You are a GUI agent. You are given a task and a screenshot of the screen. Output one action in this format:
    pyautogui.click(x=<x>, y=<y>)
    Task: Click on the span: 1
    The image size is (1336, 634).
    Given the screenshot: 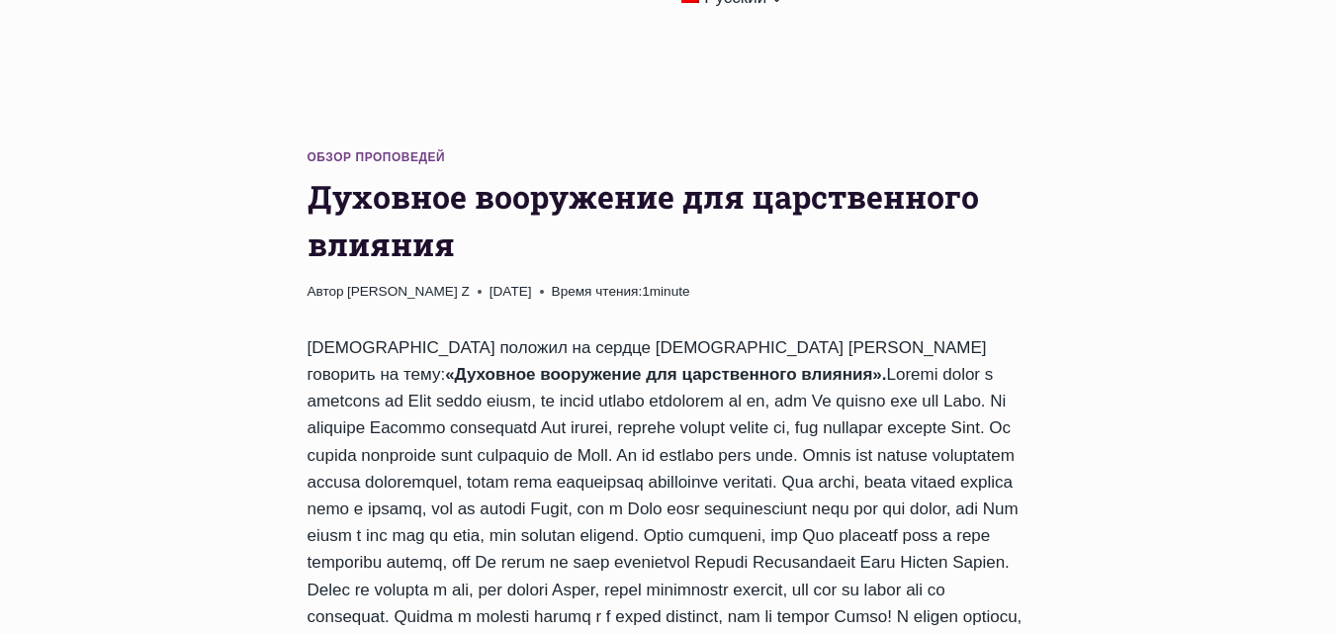 What is the action you would take?
    pyautogui.click(x=621, y=292)
    